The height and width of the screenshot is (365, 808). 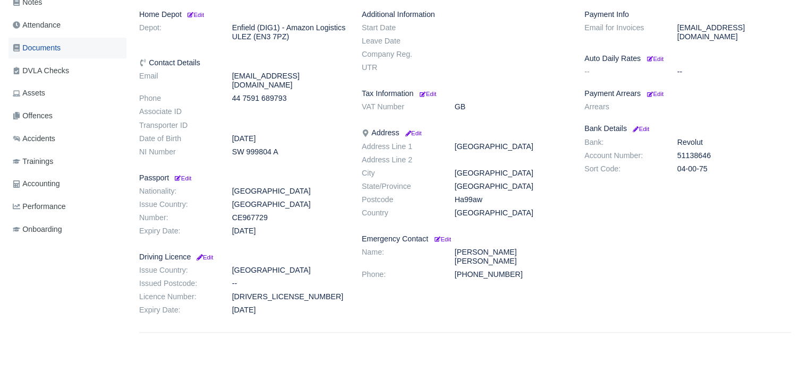 What do you see at coordinates (67, 229) in the screenshot?
I see `a: Onboarding` at bounding box center [67, 229].